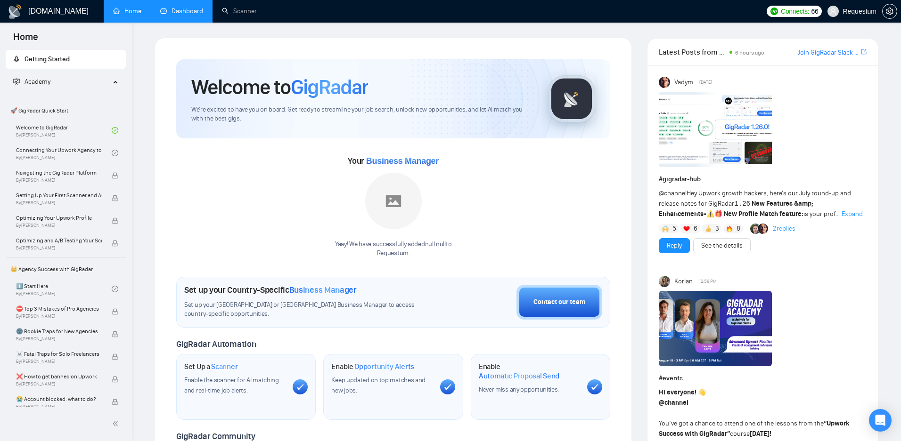 The height and width of the screenshot is (441, 901). Describe the element at coordinates (59, 377) in the screenshot. I see `span: ❌ How to get banned on Upwork` at that location.